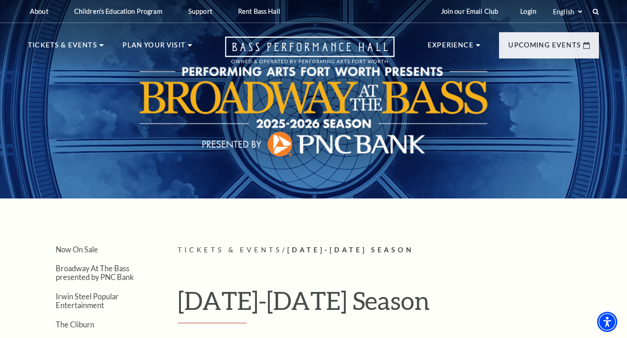  Describe the element at coordinates (63, 48) in the screenshot. I see `p: Tickets & Events` at that location.